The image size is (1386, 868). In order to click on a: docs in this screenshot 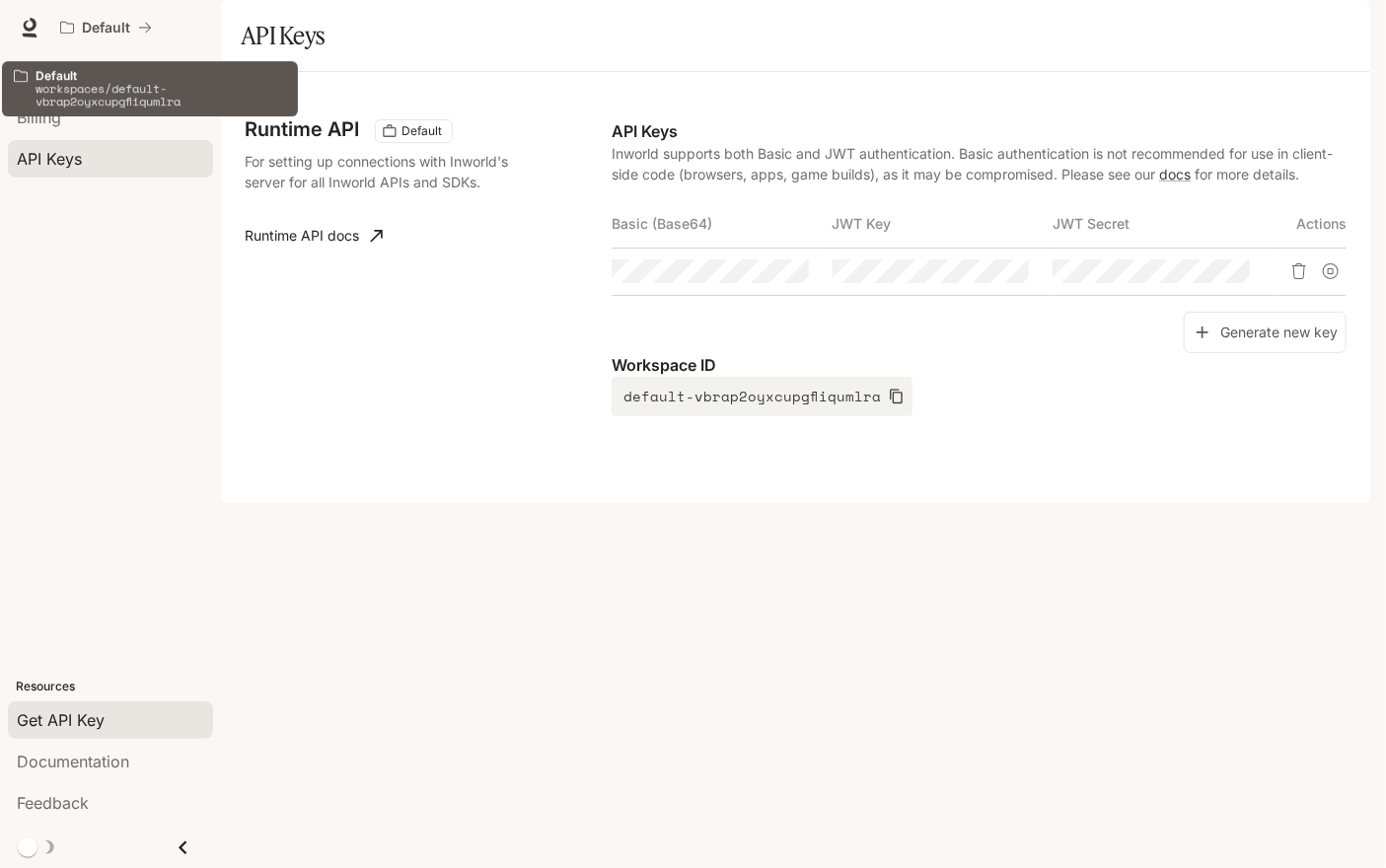, I will do `click(1175, 174)`.